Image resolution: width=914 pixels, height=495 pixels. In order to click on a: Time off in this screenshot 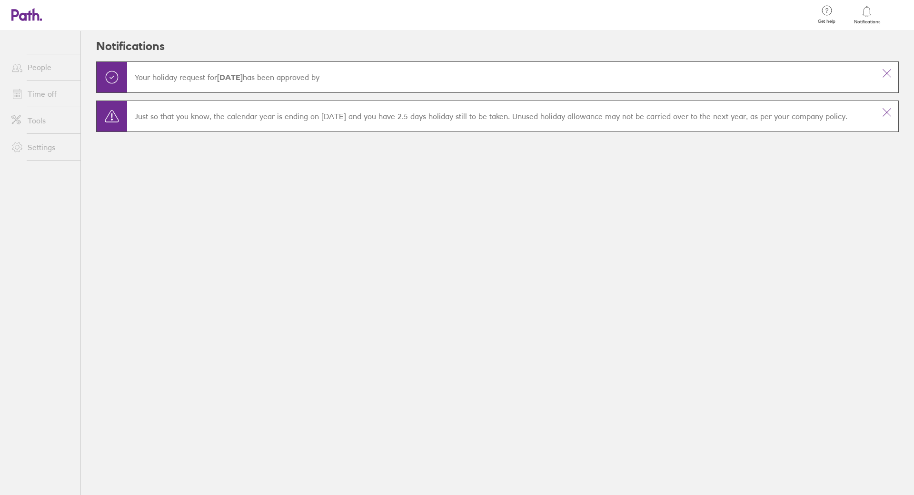, I will do `click(42, 94)`.